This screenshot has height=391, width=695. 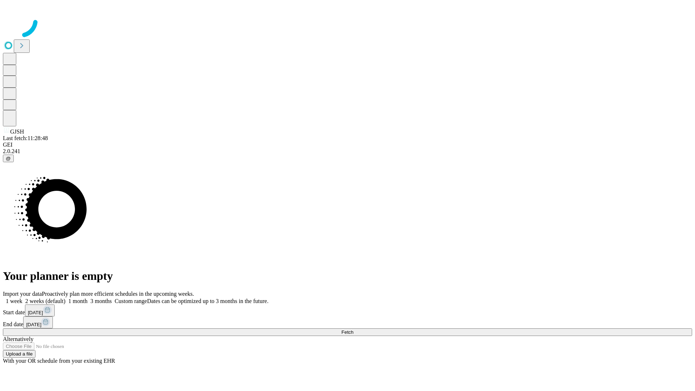 I want to click on span: Custom range, so click(x=131, y=301).